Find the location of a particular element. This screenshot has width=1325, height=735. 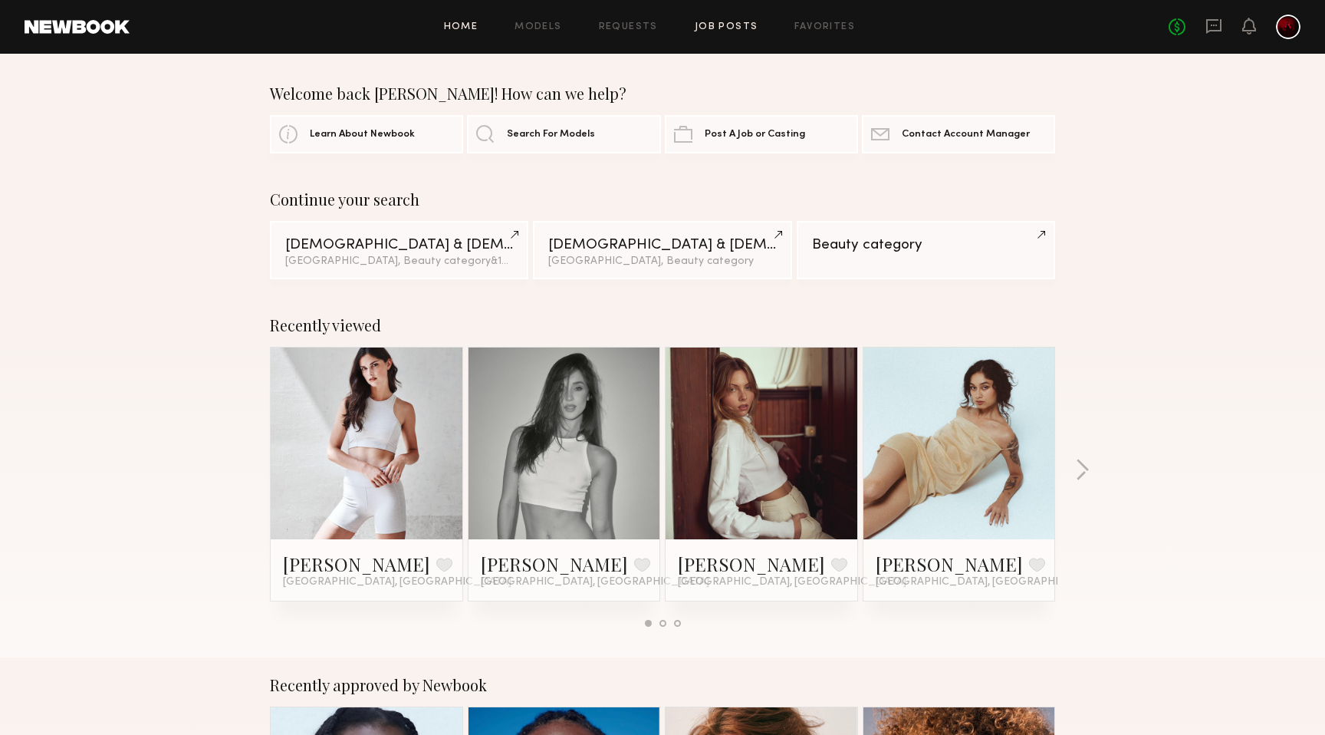

a: Contact Account Manager is located at coordinates (958, 134).